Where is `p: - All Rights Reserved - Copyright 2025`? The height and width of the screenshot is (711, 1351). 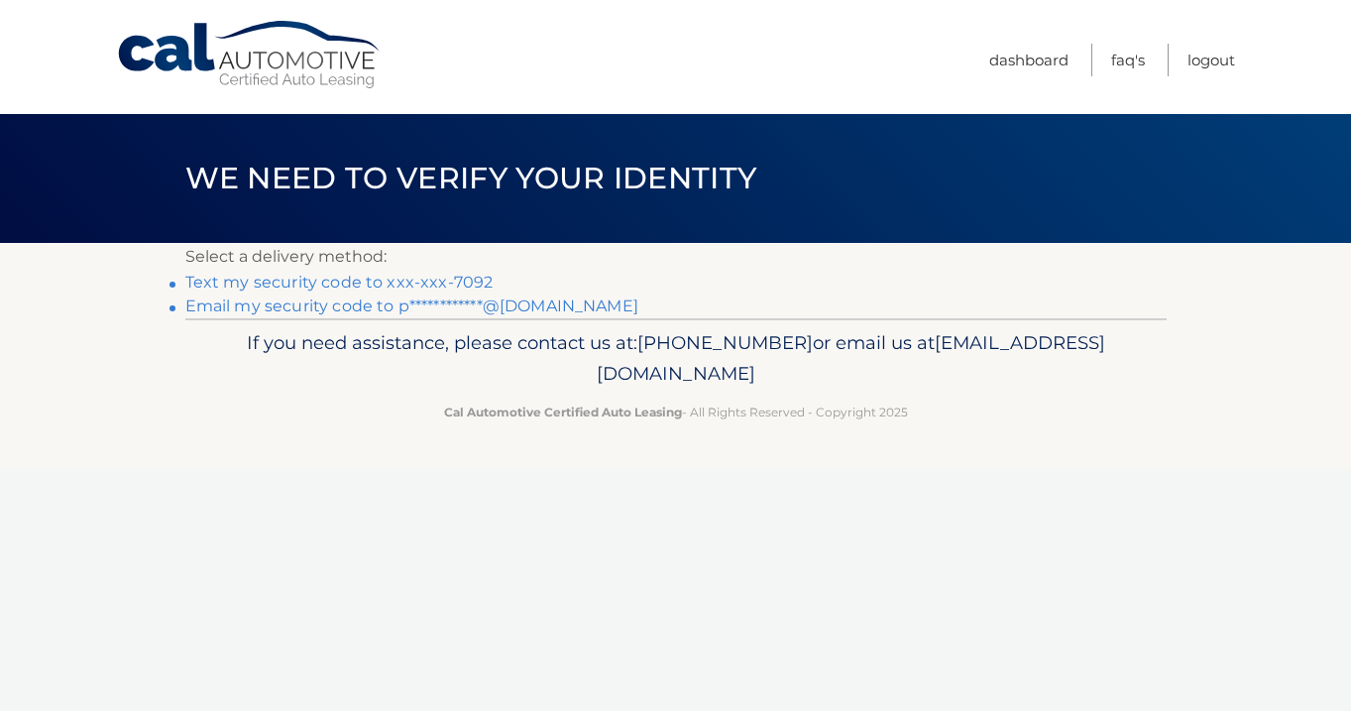
p: - All Rights Reserved - Copyright 2025 is located at coordinates (676, 411).